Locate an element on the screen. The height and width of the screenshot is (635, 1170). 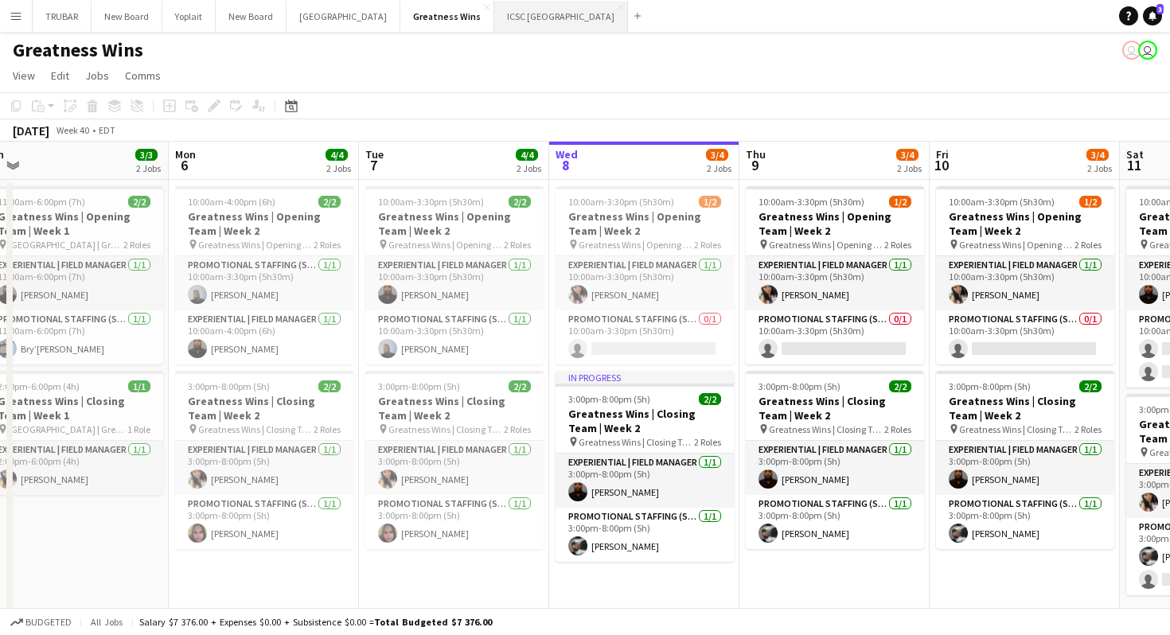
app-job-card: 10:00am-3:30pm (5h30m)2/2Greatness Wins | Opening Team | Week 2 Greatness Wins | Opening Team | W... is located at coordinates (454, 275).